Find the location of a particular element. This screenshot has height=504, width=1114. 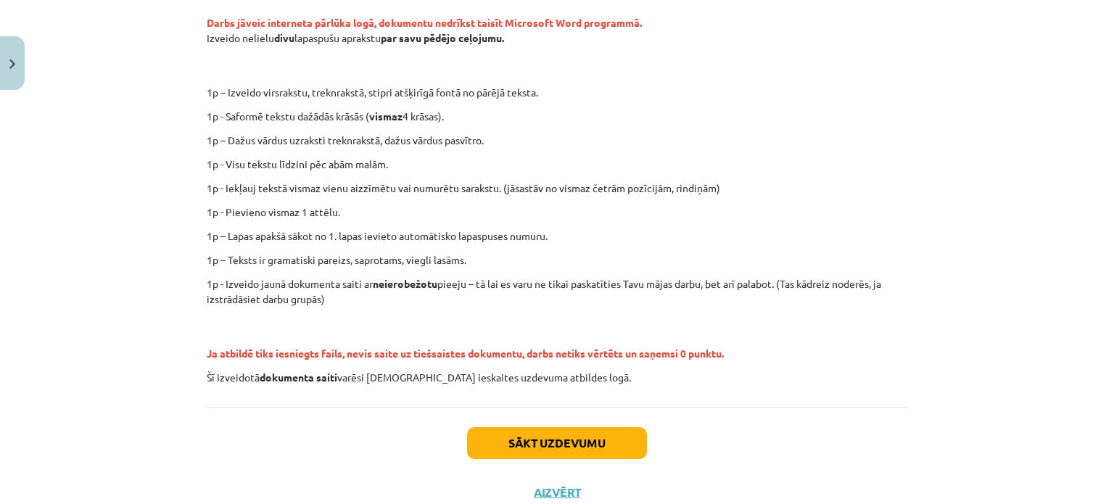

p: 1p – Izveido virsrakstu, treknrakstā, stipri atšķirīgā fontā no pārējā teksta. is located at coordinates (605, 92).